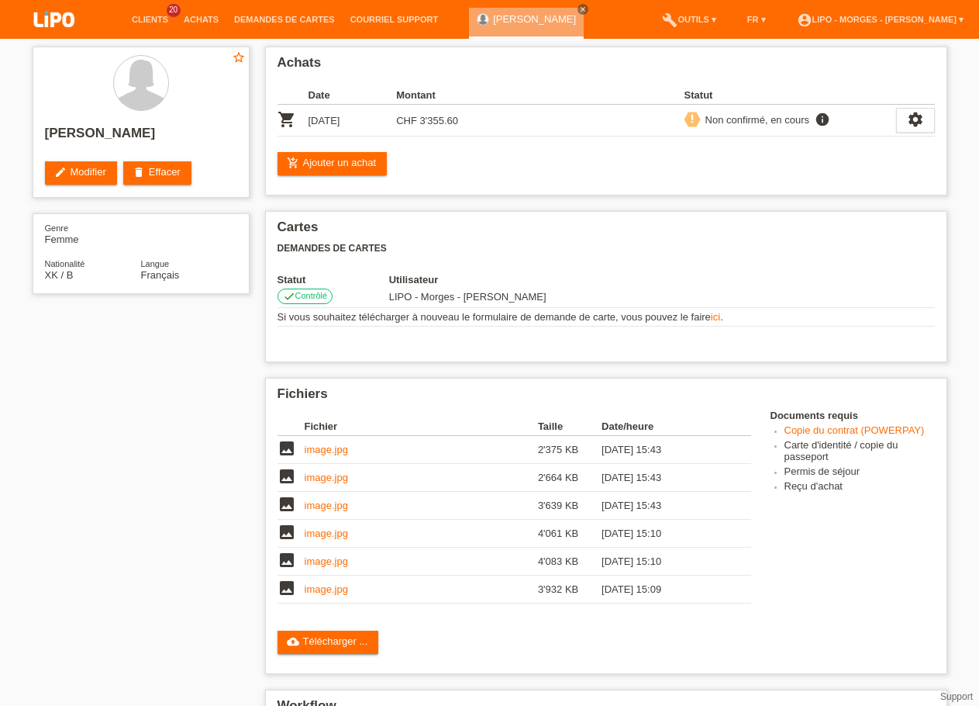  I want to click on a: ici, so click(716, 316).